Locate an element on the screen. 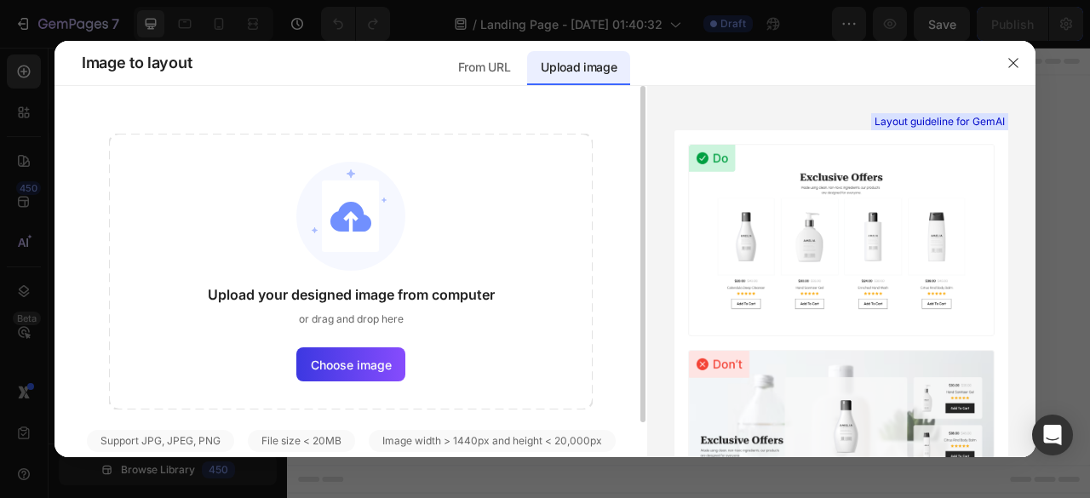 This screenshot has width=1090, height=498. span: Image to layout is located at coordinates (136, 63).